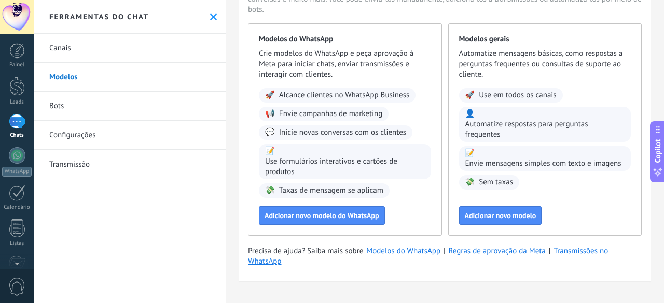  Describe the element at coordinates (344, 95) in the screenshot. I see `span: Alcance clientes no WhatsApp Business` at that location.